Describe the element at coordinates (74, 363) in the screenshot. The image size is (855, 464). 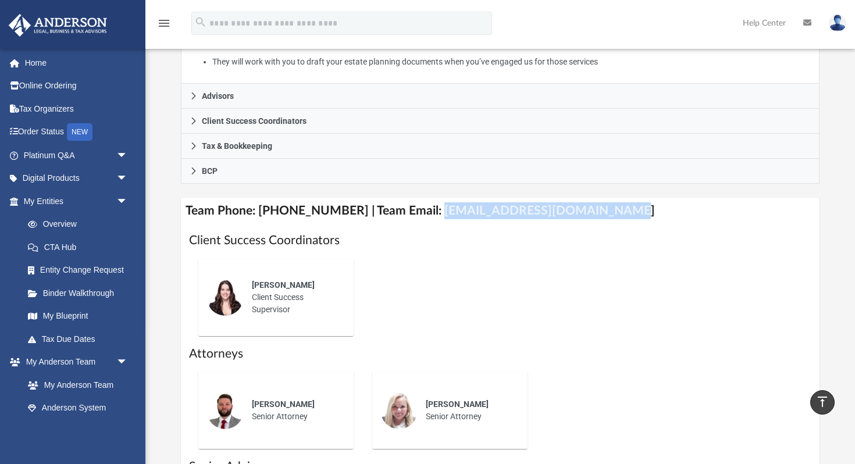
I see `a: My Anderson Teamarrow_drop_down` at that location.